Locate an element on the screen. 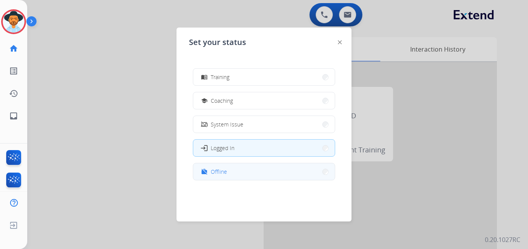 This screenshot has height=249, width=528. span: Set your status is located at coordinates (217, 42).